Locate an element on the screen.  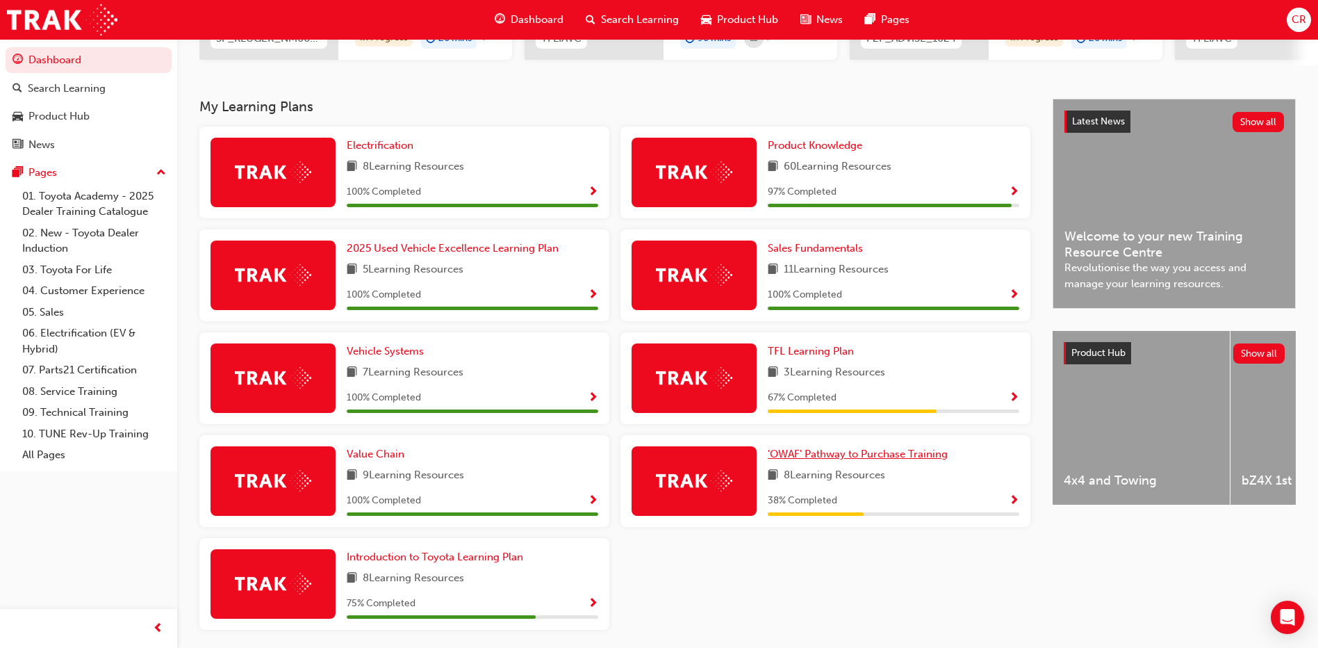
span: 9 Learning Resources is located at coordinates (413, 475).